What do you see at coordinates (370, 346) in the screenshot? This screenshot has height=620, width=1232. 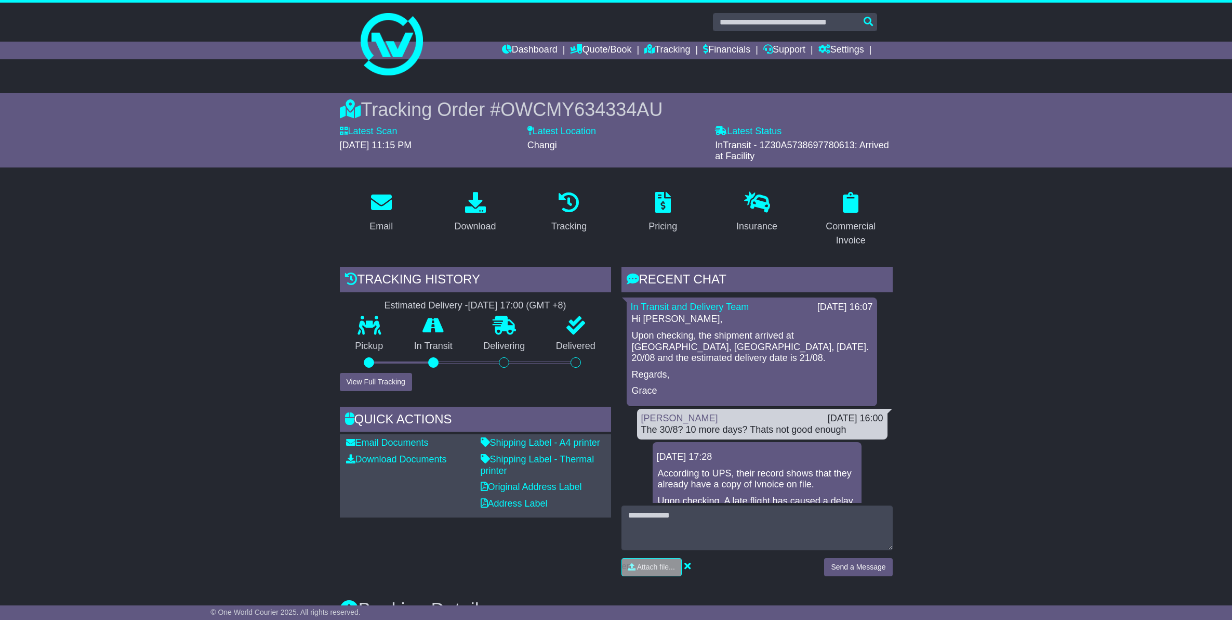 I see `p: Pickup` at bounding box center [370, 346].